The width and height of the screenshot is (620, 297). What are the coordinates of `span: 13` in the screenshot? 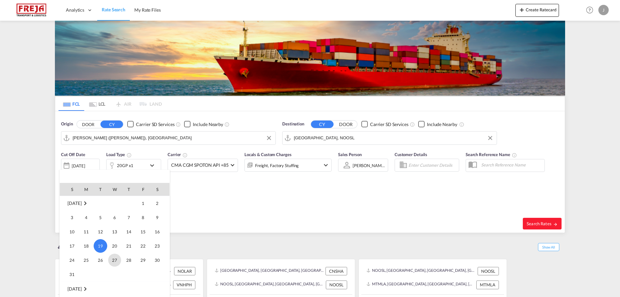 It's located at (115, 232).